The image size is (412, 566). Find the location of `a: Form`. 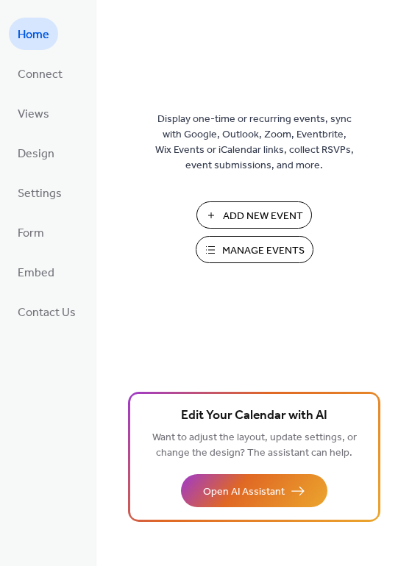

a: Form is located at coordinates (31, 232).